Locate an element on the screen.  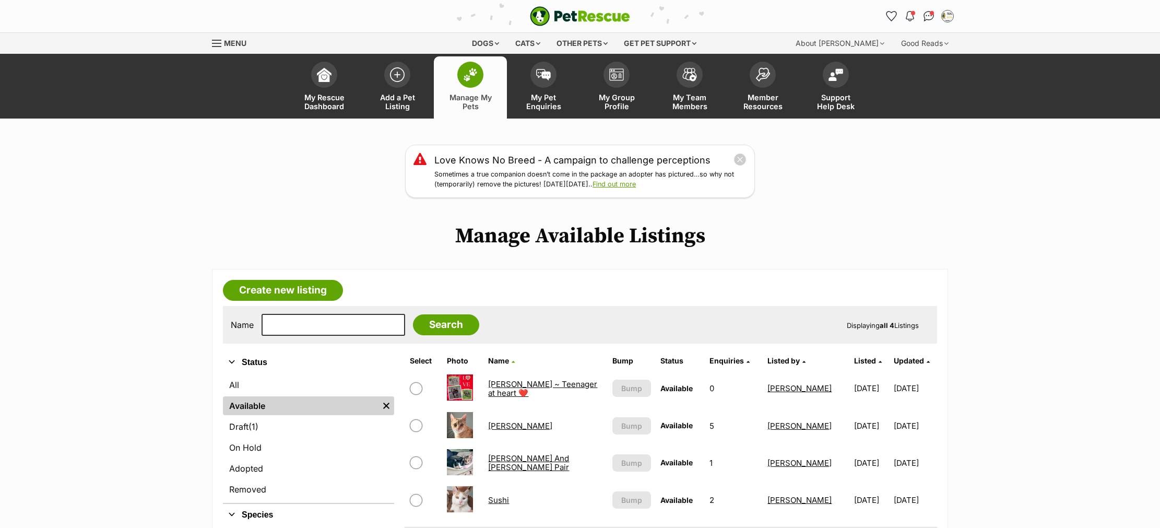
a: My Rescue Dashboard is located at coordinates (324, 87).